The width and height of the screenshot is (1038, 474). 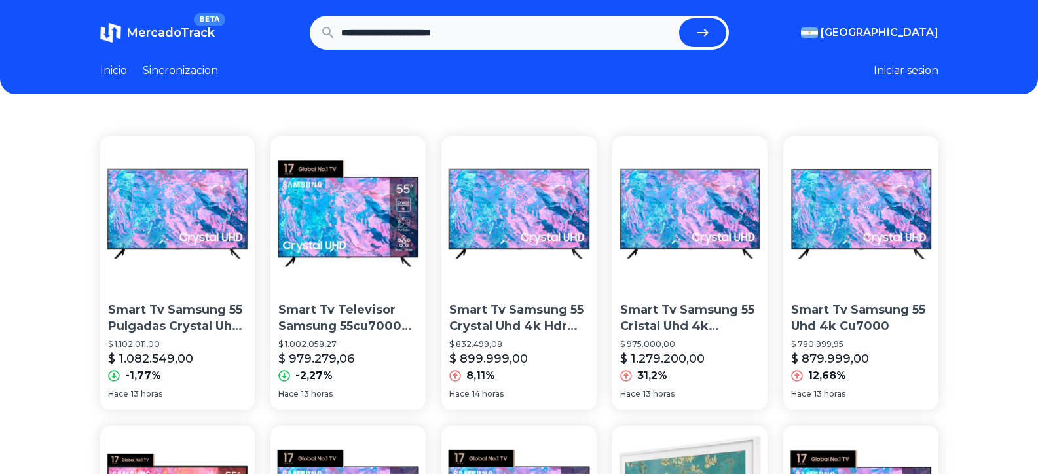 What do you see at coordinates (489, 359) in the screenshot?
I see `p: $ 899.999,00` at bounding box center [489, 359].